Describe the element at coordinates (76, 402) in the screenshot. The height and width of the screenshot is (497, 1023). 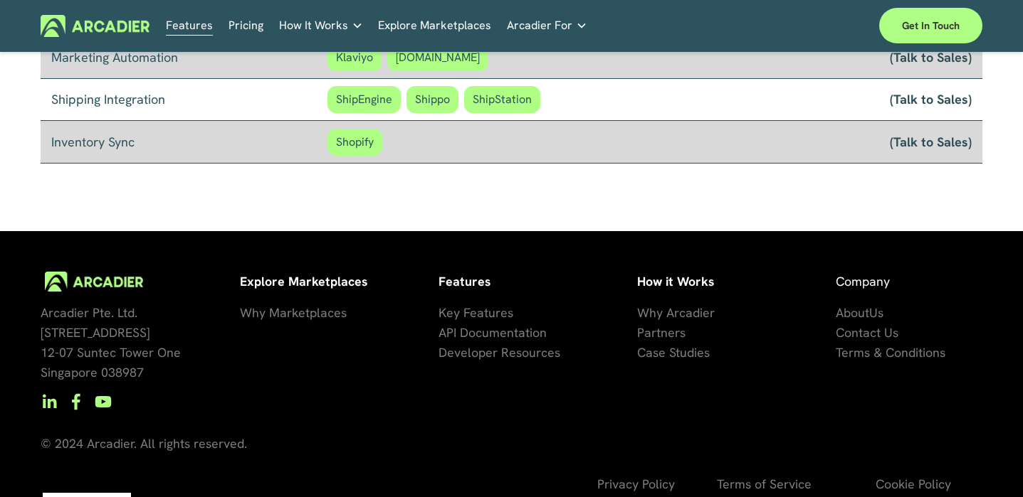
I see `a: Facebook` at that location.